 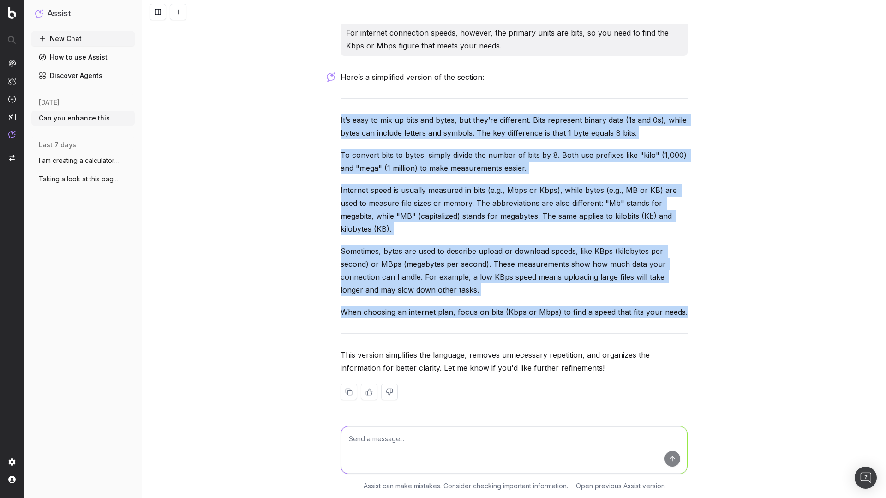 I want to click on button: Assist, so click(x=83, y=14).